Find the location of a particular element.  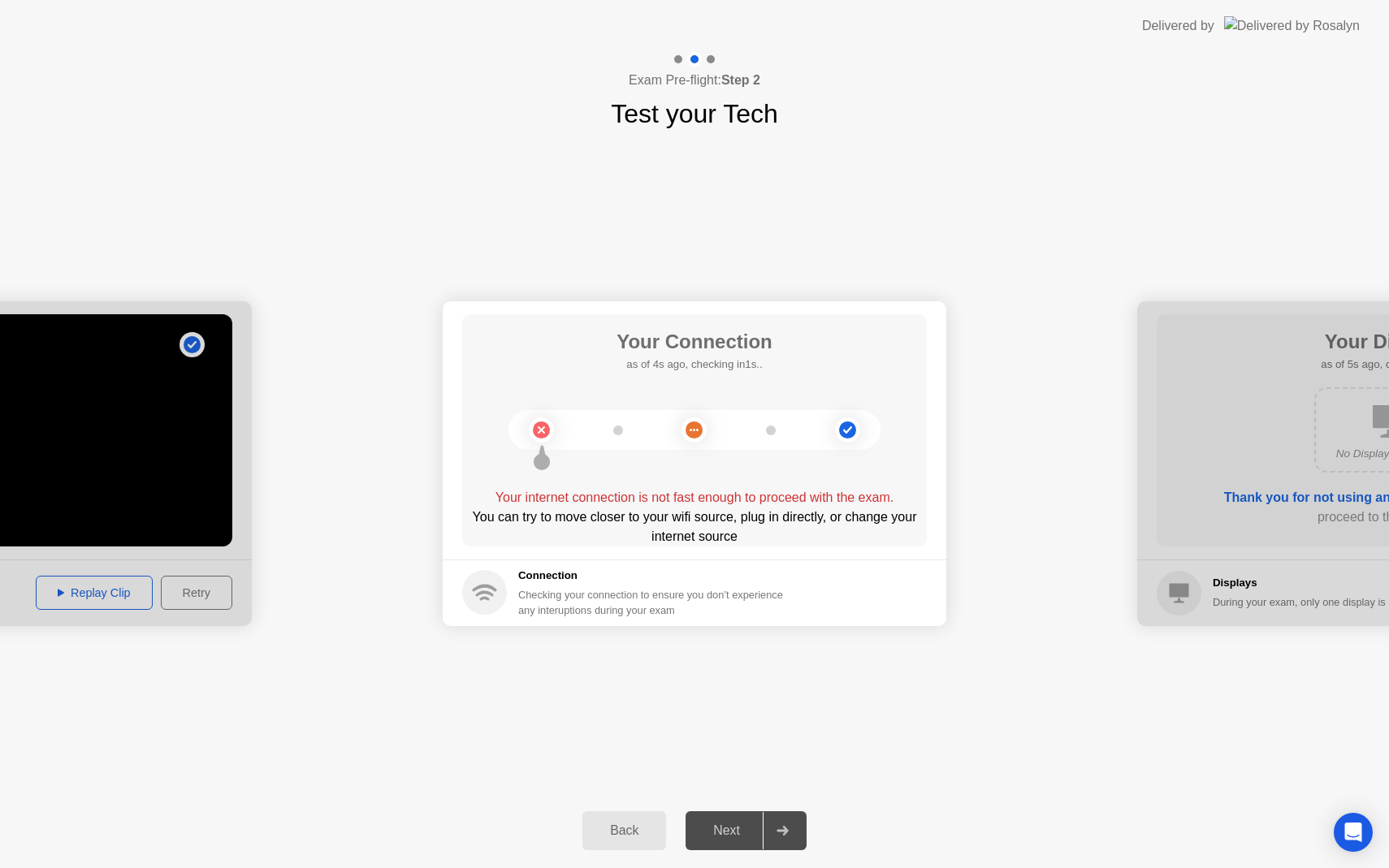

div: You can try to move closer to your wifi source, plug in directly, or change your internet source is located at coordinates (694, 527).